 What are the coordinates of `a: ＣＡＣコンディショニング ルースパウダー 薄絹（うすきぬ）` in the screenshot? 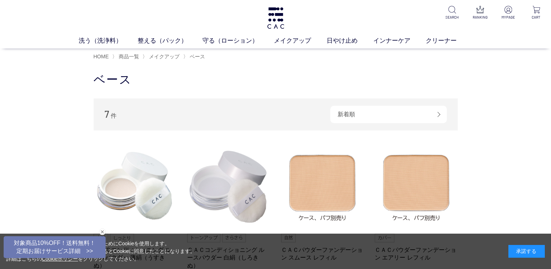 It's located at (135, 186).